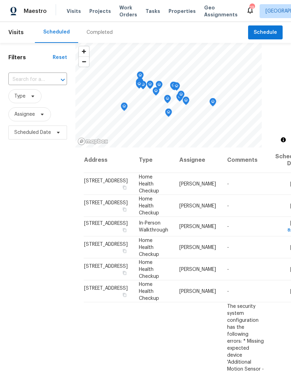 The width and height of the screenshot is (291, 372). What do you see at coordinates (154, 160) in the screenshot?
I see `th: Type` at bounding box center [154, 160].